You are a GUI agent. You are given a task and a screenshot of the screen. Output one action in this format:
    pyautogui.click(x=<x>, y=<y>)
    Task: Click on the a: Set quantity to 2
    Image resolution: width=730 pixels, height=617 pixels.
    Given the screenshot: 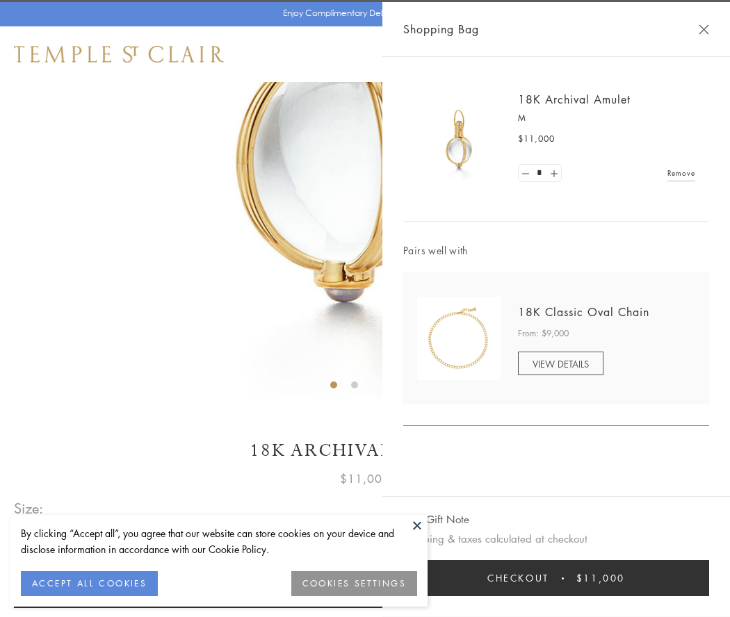 What is the action you would take?
    pyautogui.click(x=553, y=173)
    